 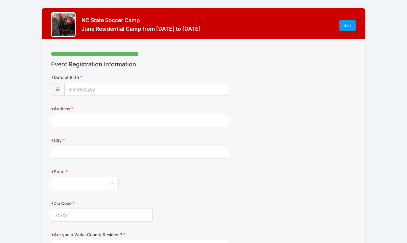 What do you see at coordinates (102, 77) in the screenshot?
I see `label: Date of Birth` at bounding box center [102, 77].